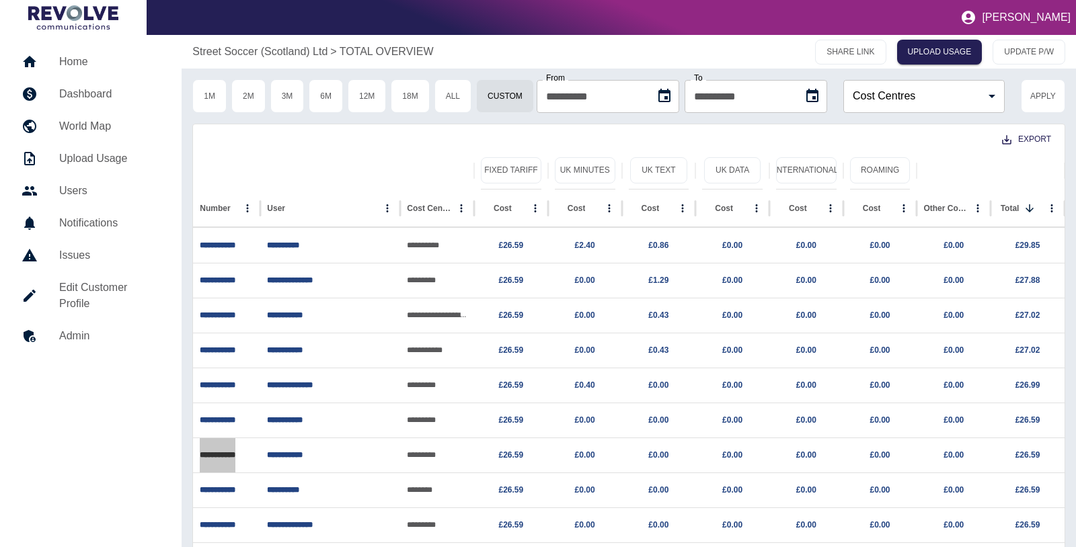 Image resolution: width=1076 pixels, height=547 pixels. Describe the element at coordinates (73, 17) in the screenshot. I see `img: Logo` at that location.